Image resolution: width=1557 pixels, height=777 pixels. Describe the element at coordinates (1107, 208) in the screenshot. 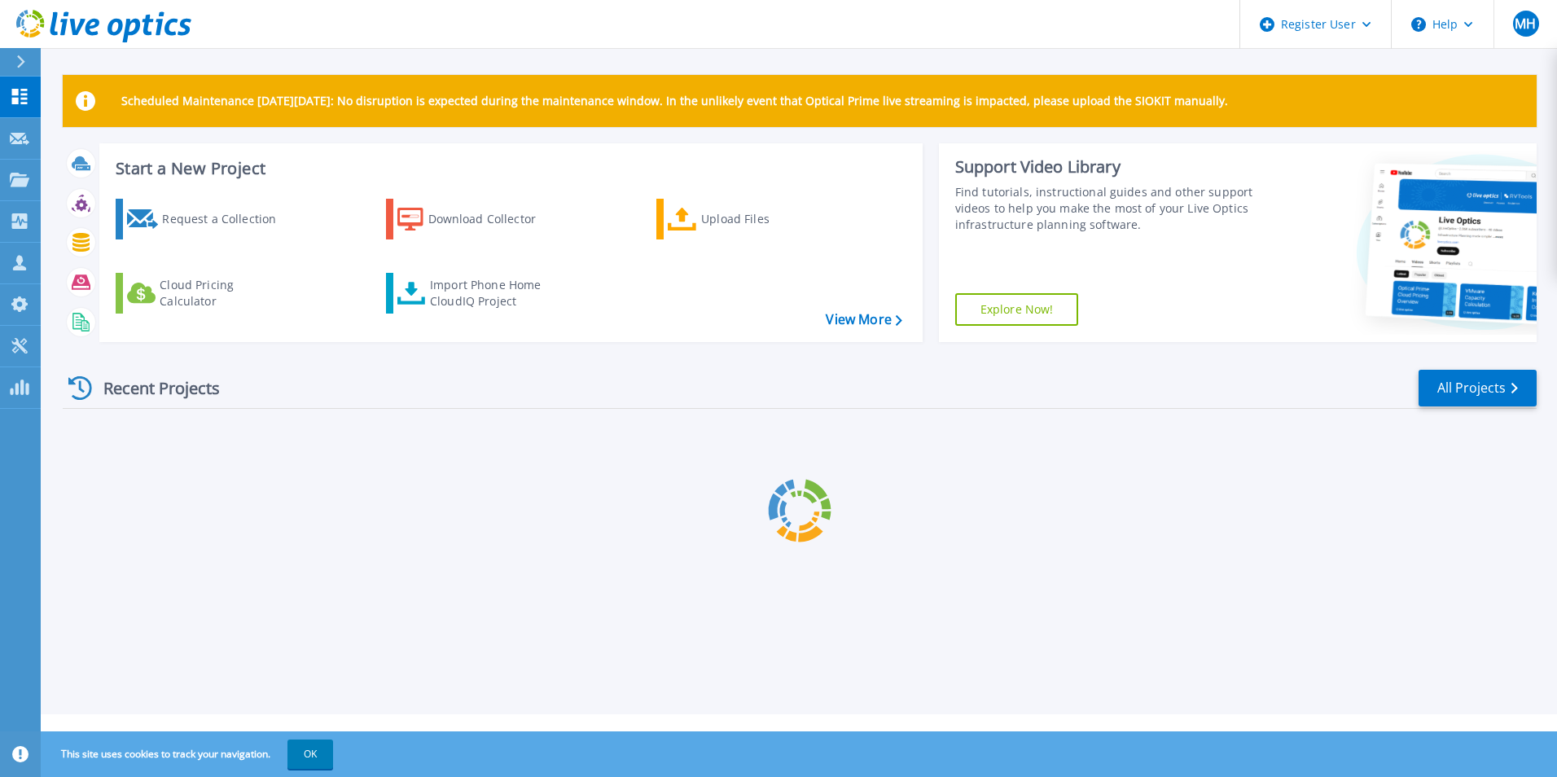

I see `div: Find tutorials, instructional guides and other support videos to help you make the most of your L...` at that location.